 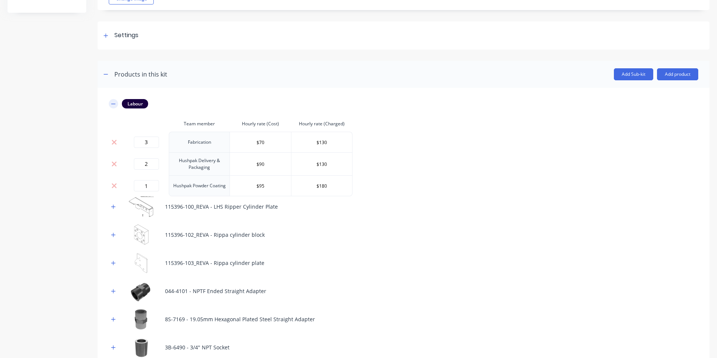 I want to click on th: Hourly rate (Cost), so click(x=260, y=124).